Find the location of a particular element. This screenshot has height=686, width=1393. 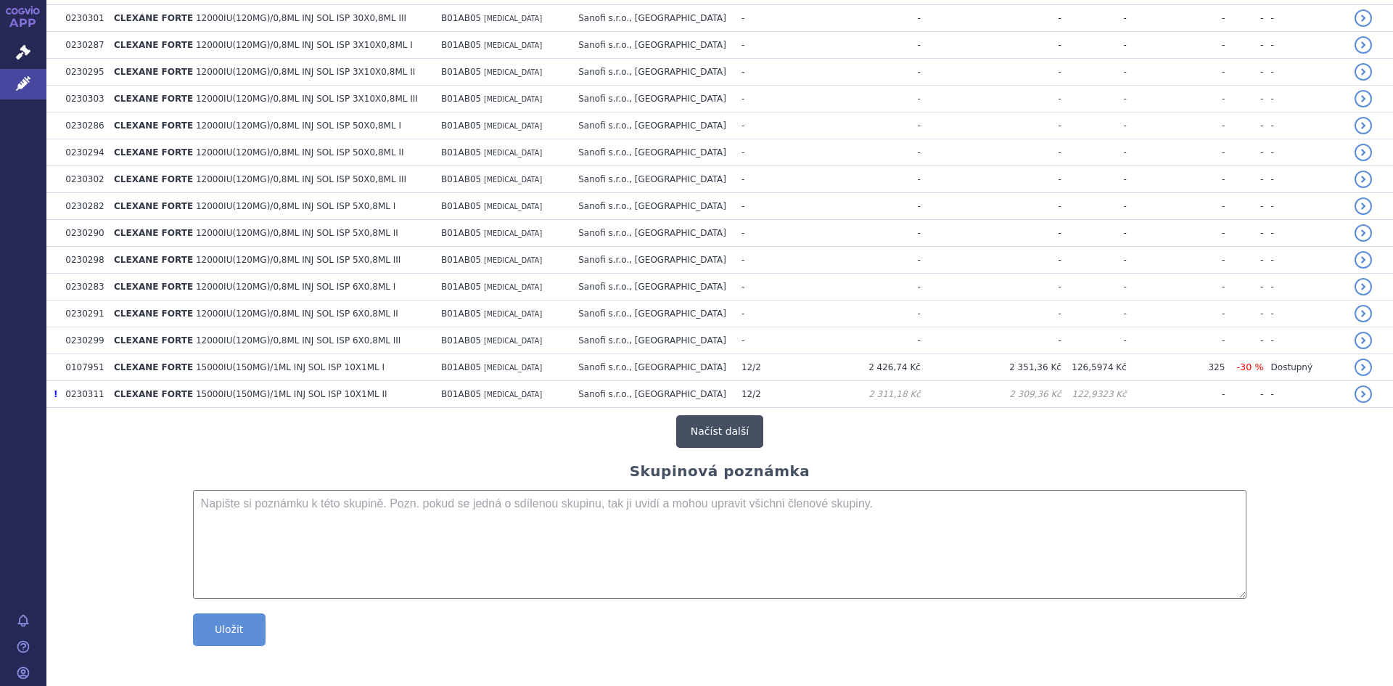

td: 0230295 is located at coordinates (82, 72).